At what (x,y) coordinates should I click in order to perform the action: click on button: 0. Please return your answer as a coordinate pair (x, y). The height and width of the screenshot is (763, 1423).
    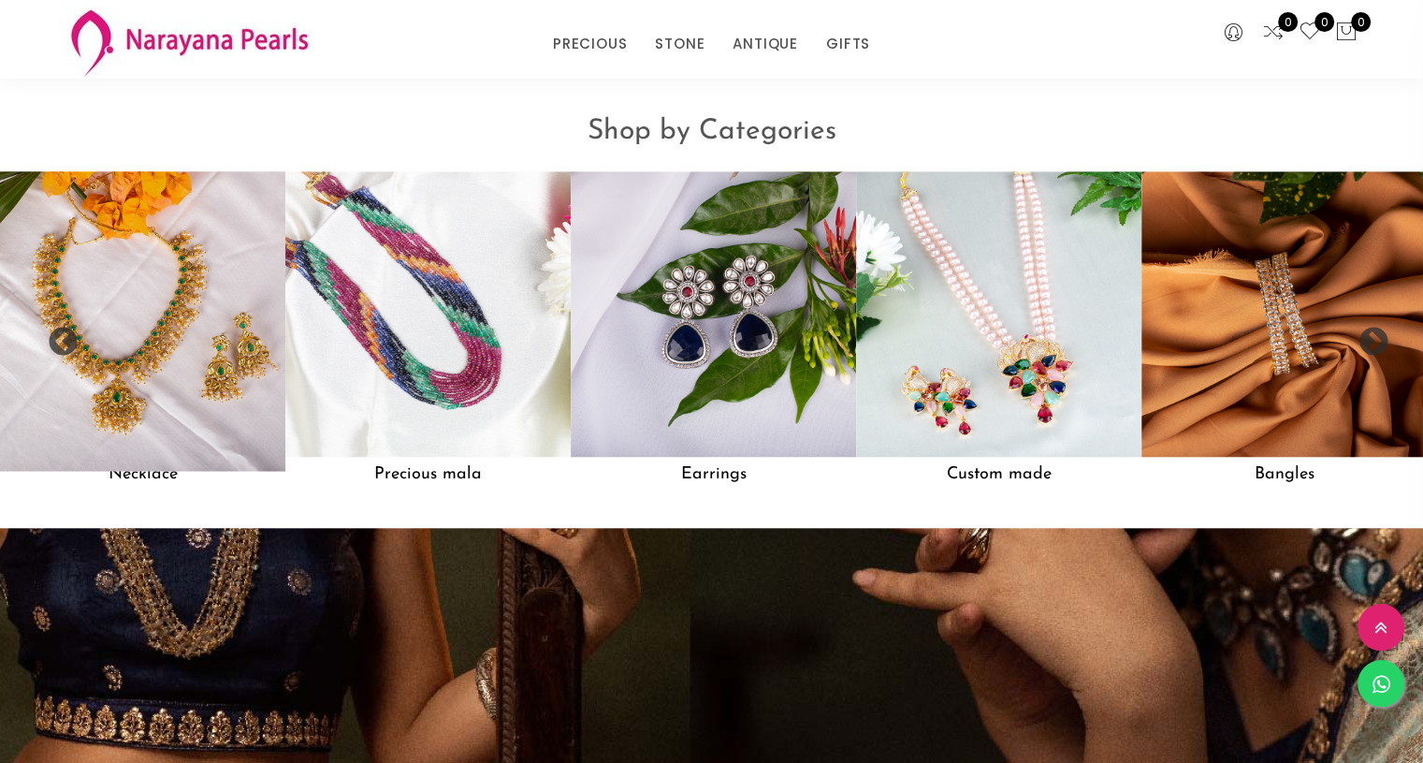
    Looking at the image, I should click on (1346, 33).